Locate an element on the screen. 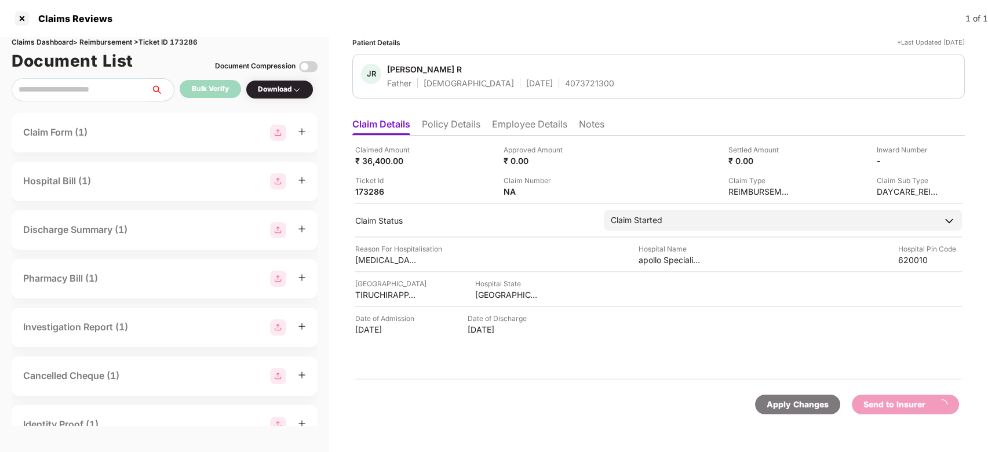  div: Cancelled Cheque (1) is located at coordinates (71, 376).